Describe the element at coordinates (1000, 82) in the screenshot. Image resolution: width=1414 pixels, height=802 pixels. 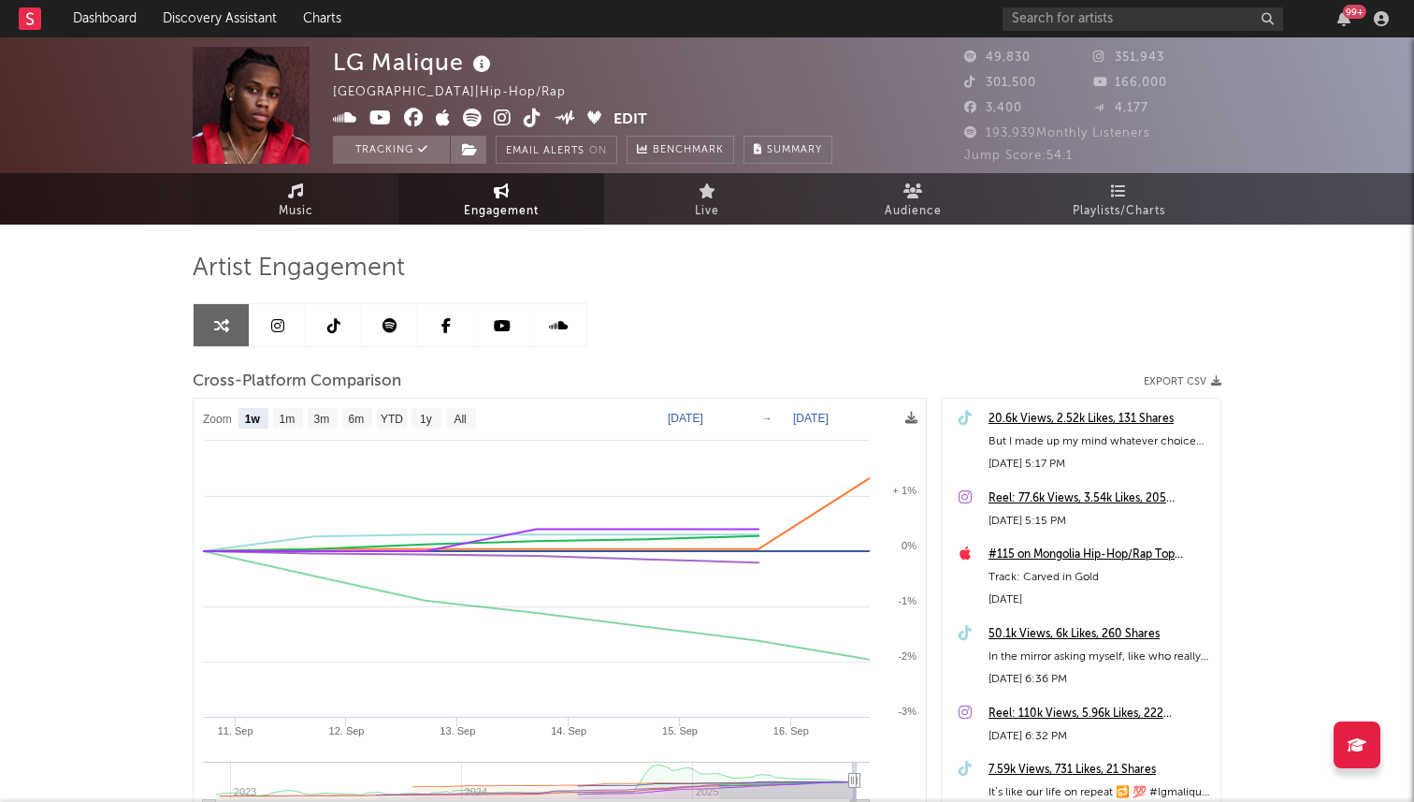
I see `span: 301,500` at that location.